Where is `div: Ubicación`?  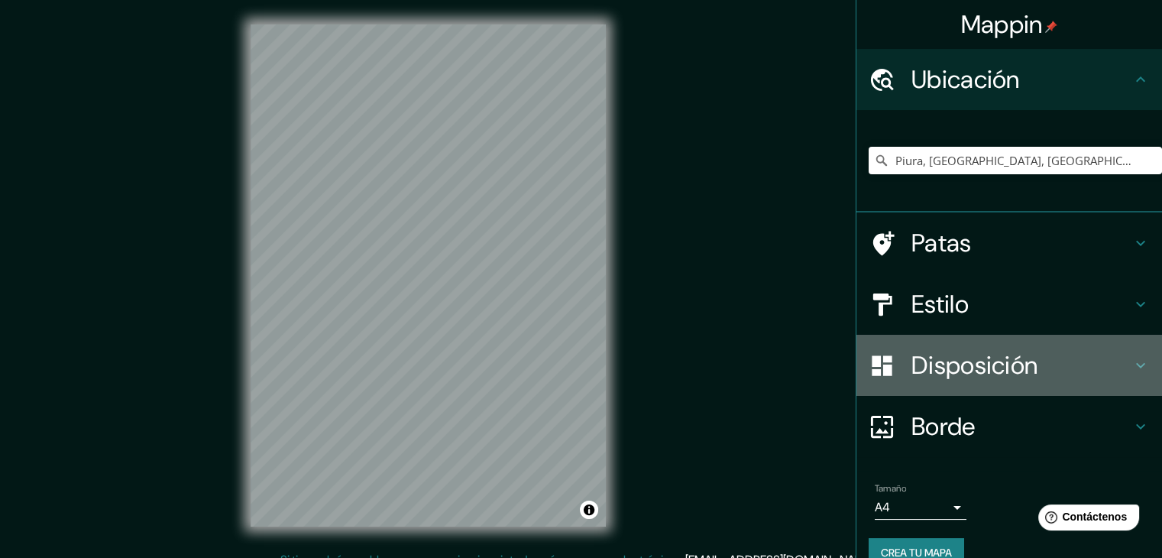
div: Ubicación is located at coordinates (1009, 79).